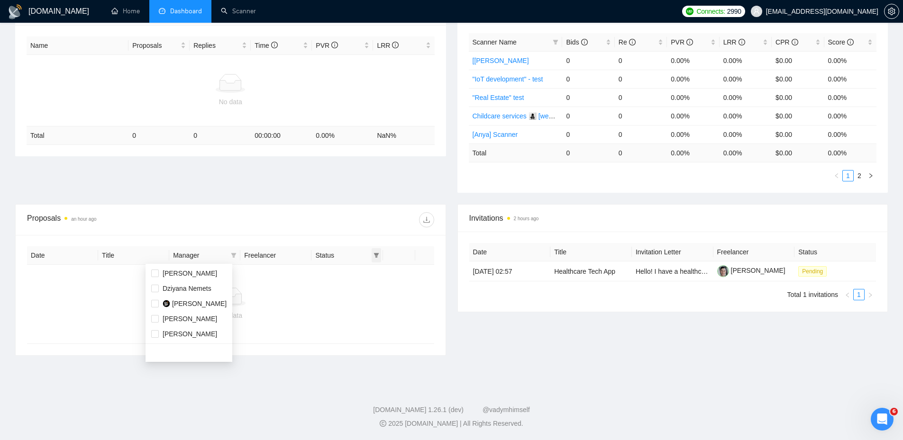 This screenshot has height=440, width=903. What do you see at coordinates (494, 42) in the screenshot?
I see `span: Scanner Name` at bounding box center [494, 42].